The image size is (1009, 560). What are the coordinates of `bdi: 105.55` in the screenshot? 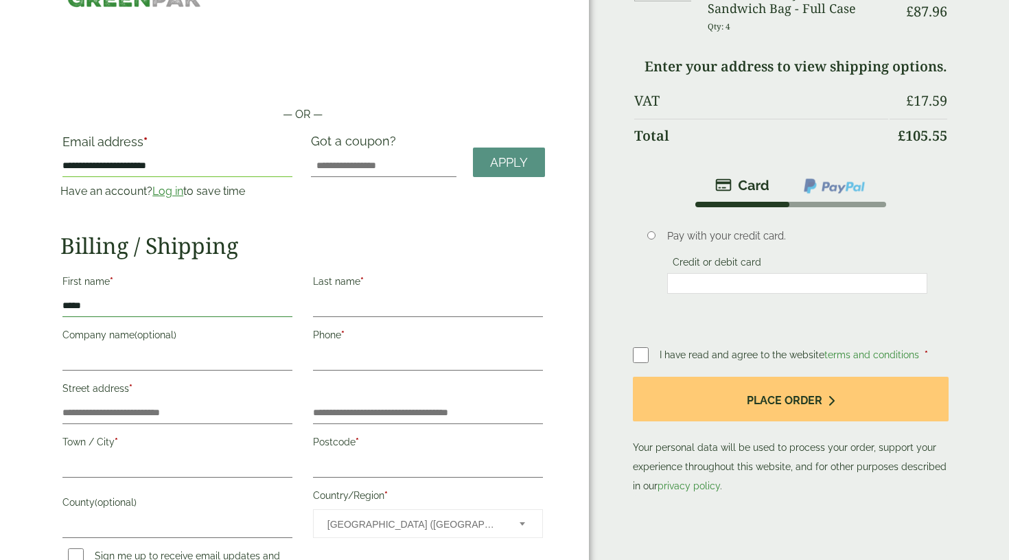 It's located at (922, 135).